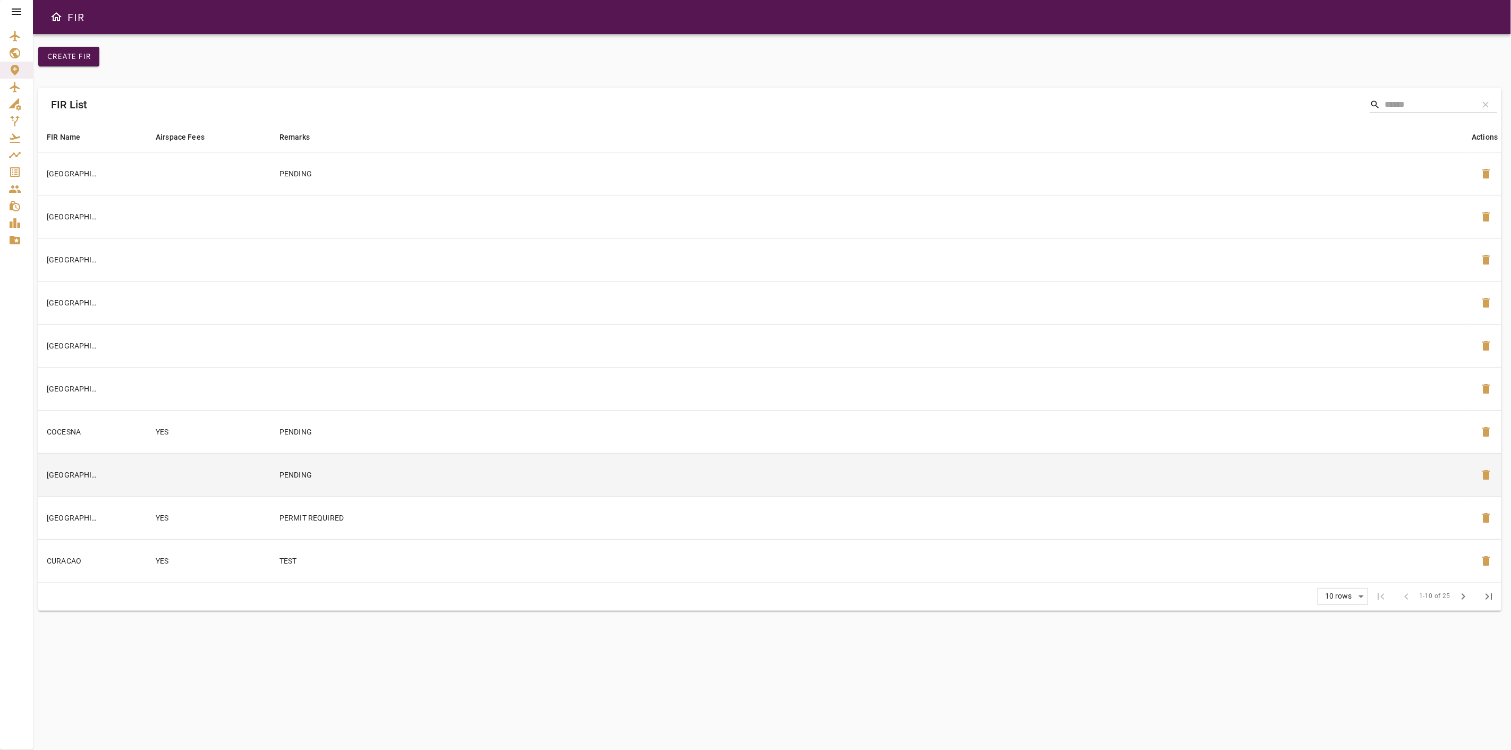 This screenshot has width=1511, height=750. I want to click on span: 1-10 of 25, so click(1434, 597).